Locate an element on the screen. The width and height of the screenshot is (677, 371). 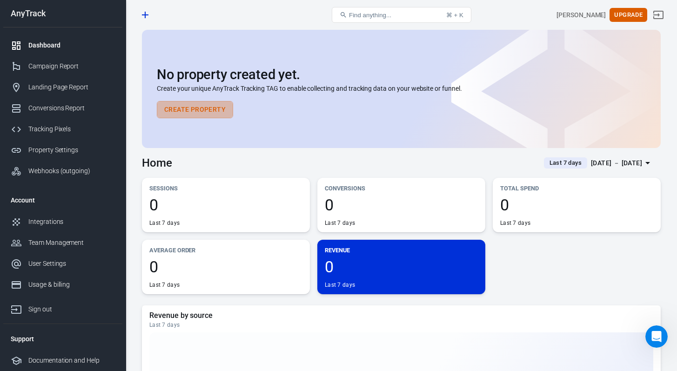
p: Total Spend is located at coordinates (576, 188).